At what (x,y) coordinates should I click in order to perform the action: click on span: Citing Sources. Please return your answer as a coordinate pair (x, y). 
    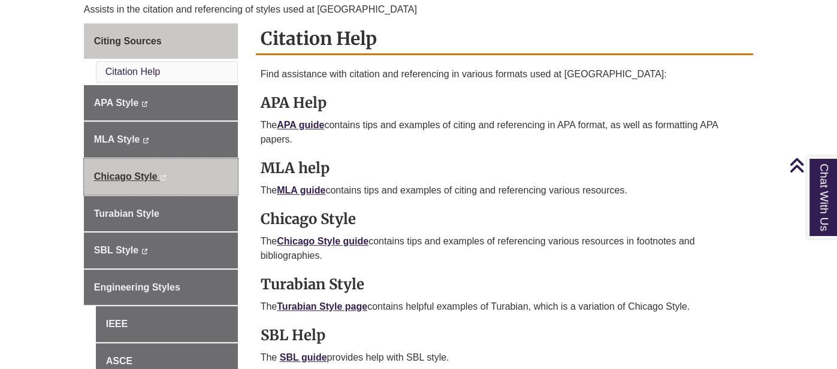
    Looking at the image, I should click on (128, 41).